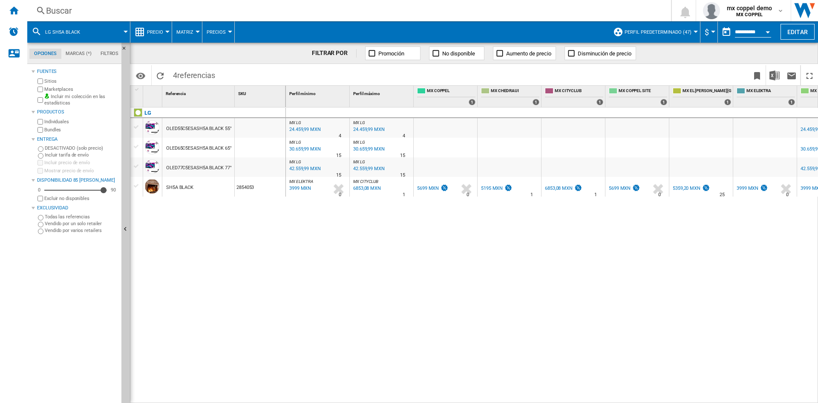 The width and height of the screenshot is (818, 403). I want to click on button: No disponible, so click(457, 53).